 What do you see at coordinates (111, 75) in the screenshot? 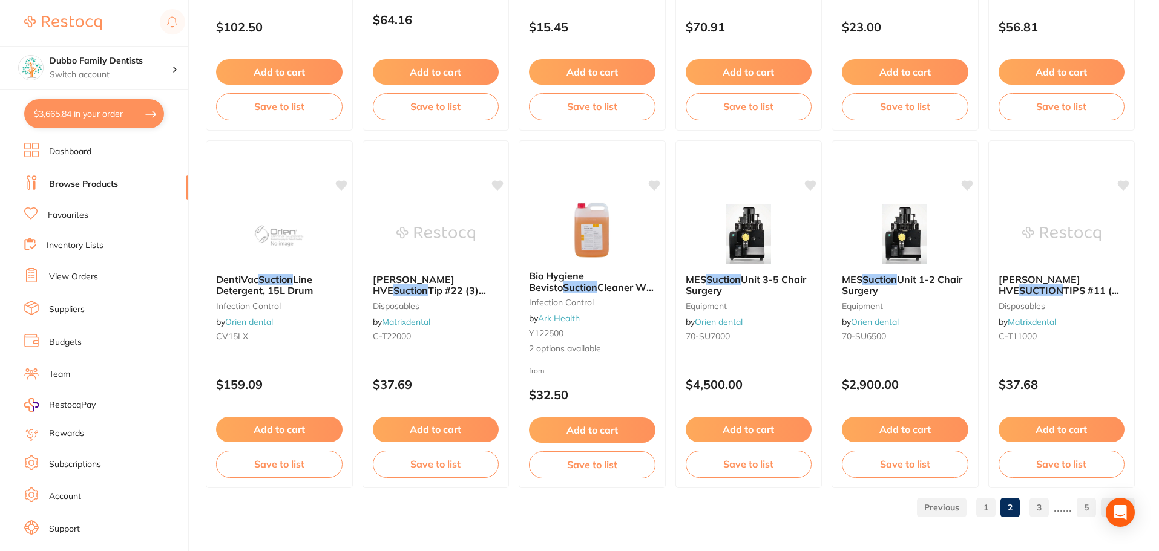
I see `p: Switch account` at bounding box center [111, 75].